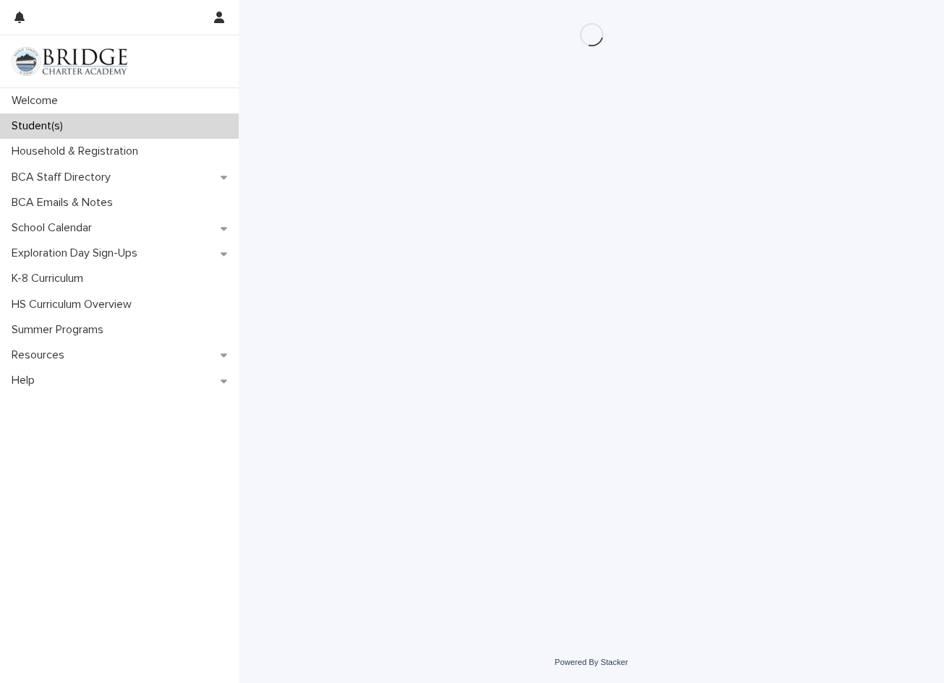  What do you see at coordinates (38, 101) in the screenshot?
I see `p: Welcome` at bounding box center [38, 101].